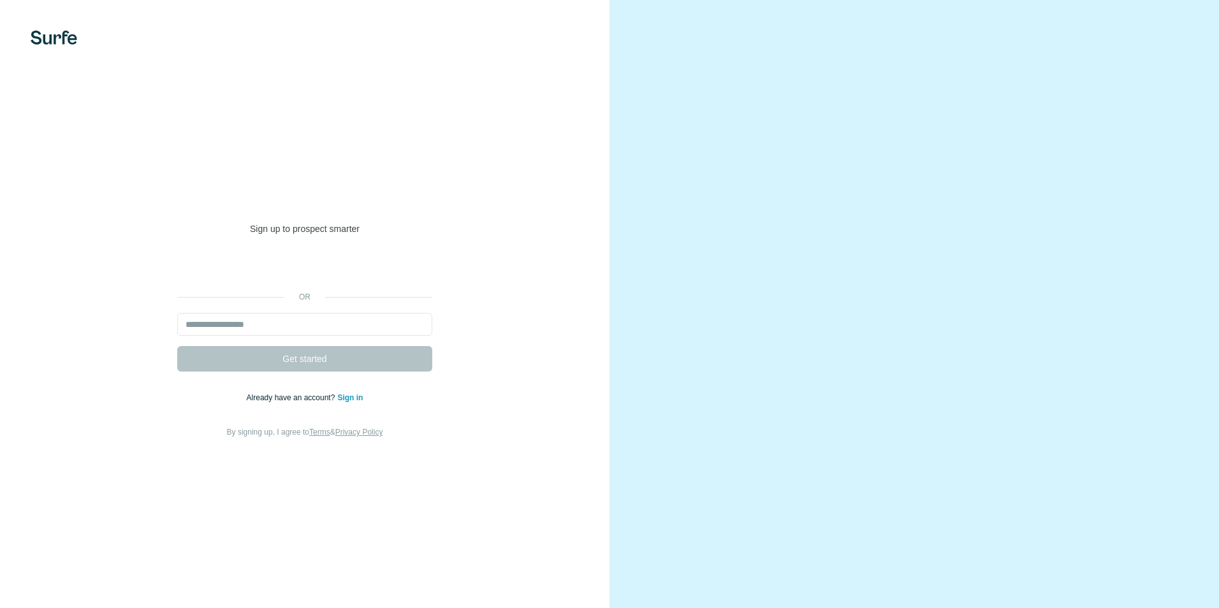 Image resolution: width=1219 pixels, height=608 pixels. Describe the element at coordinates (350, 398) in the screenshot. I see `a: Sign in` at that location.